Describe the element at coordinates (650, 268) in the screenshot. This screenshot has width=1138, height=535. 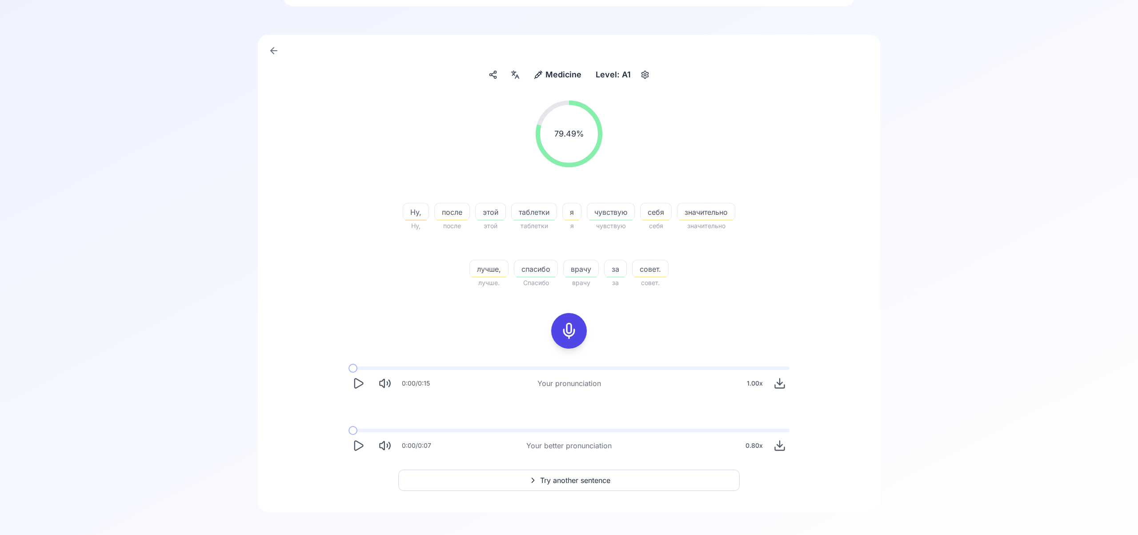
I see `button: совет.` at that location.